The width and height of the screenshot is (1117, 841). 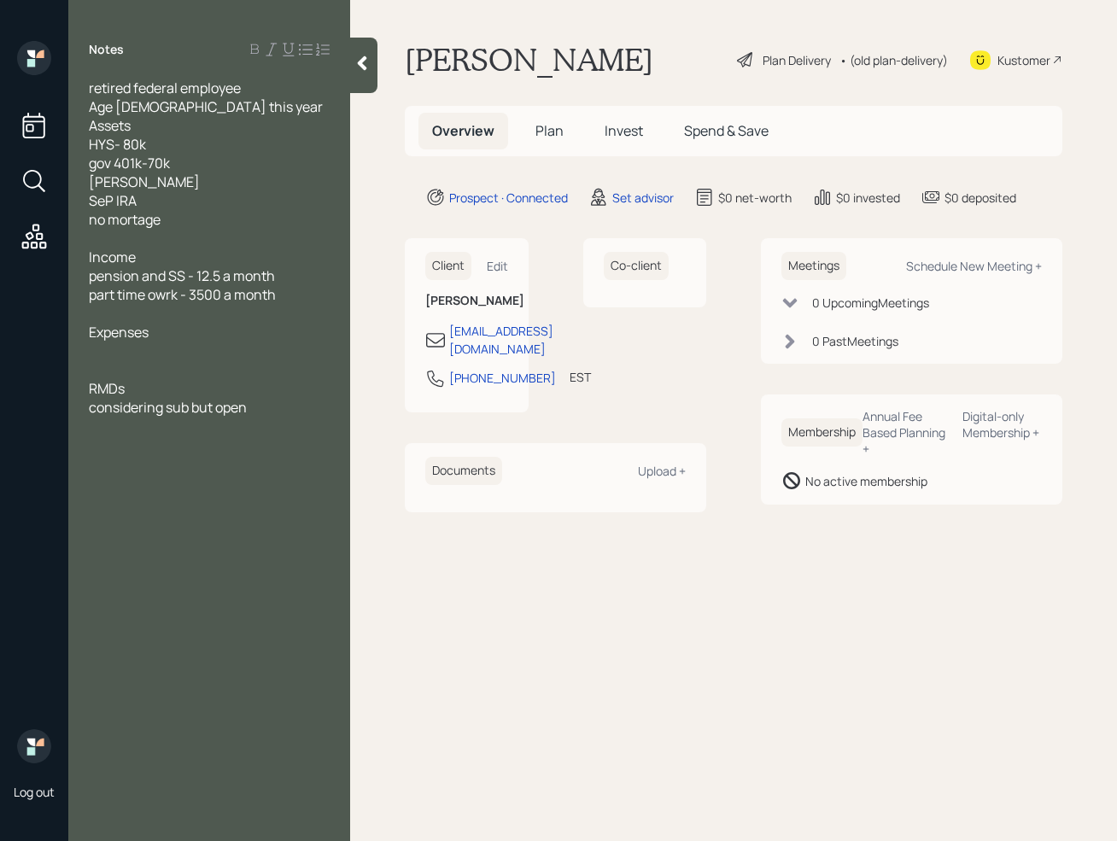 What do you see at coordinates (119, 332) in the screenshot?
I see `span: Expenses` at bounding box center [119, 332].